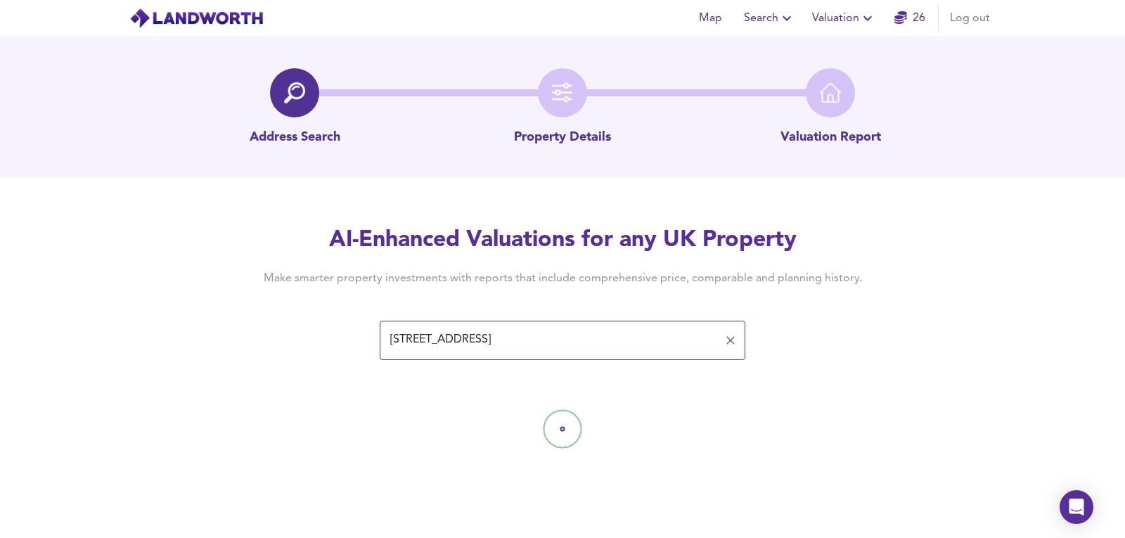 The width and height of the screenshot is (1125, 538). What do you see at coordinates (969, 18) in the screenshot?
I see `button: Log out` at bounding box center [969, 18].